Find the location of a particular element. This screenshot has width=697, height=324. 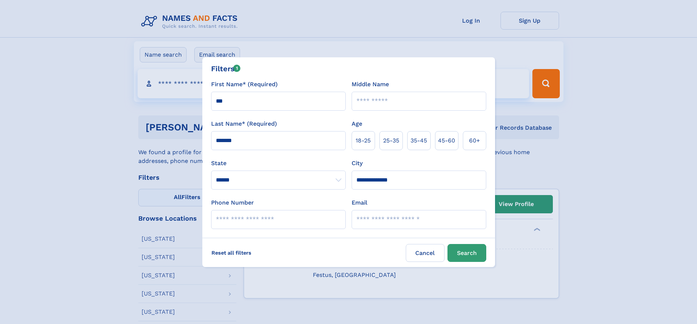

label: Cancel is located at coordinates (425, 253).